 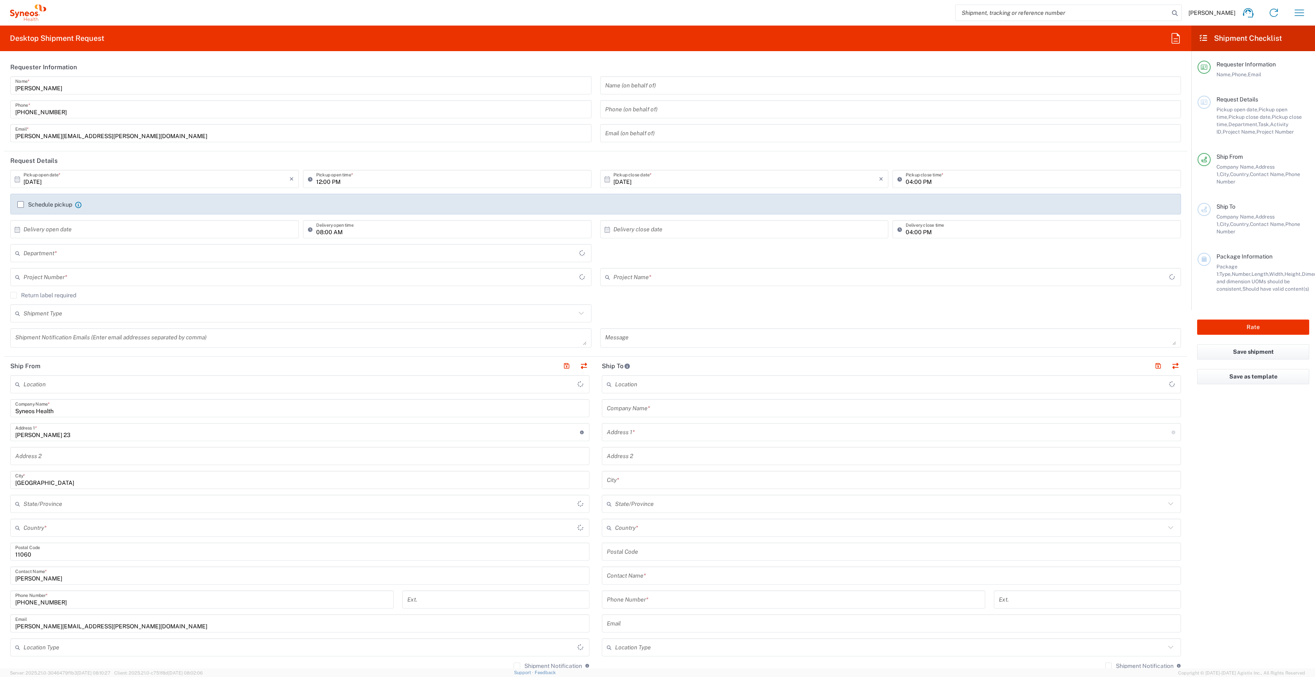 I want to click on span: Requester Information, so click(x=1246, y=64).